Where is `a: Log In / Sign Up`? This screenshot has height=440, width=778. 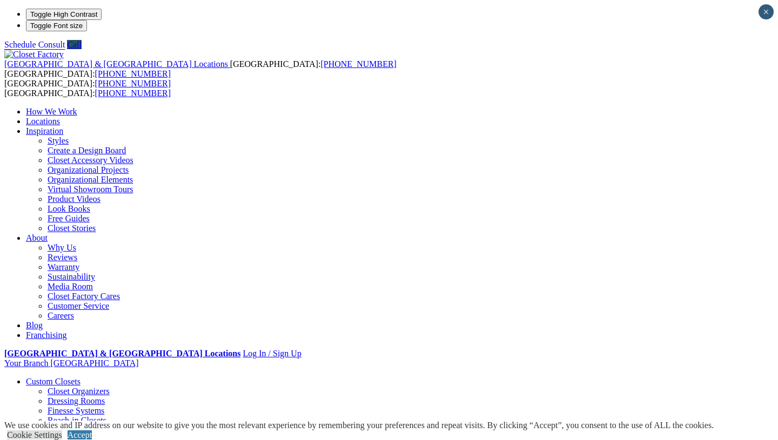 a: Log In / Sign Up is located at coordinates (272, 353).